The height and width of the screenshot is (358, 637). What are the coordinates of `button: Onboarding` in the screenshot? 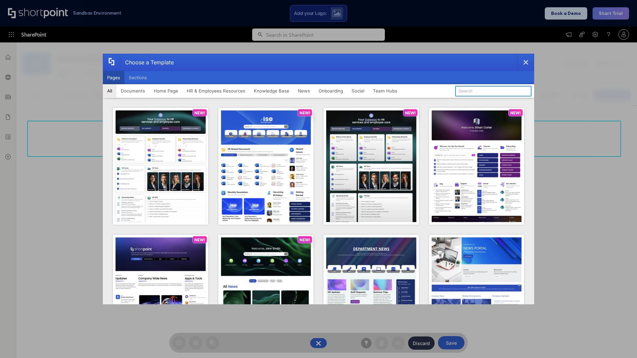 It's located at (331, 91).